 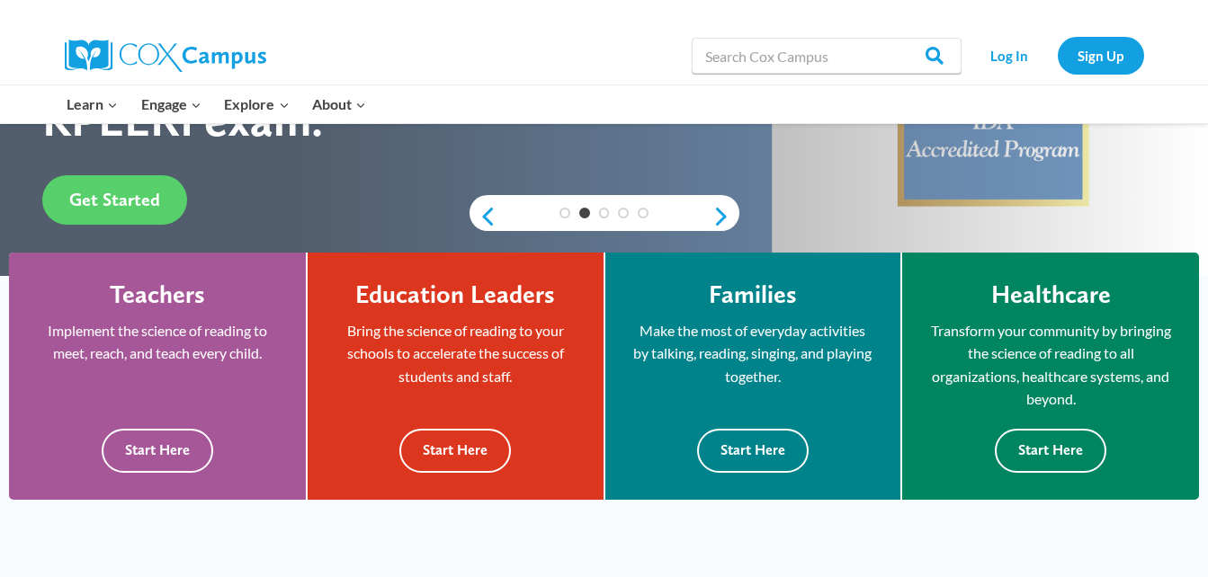 What do you see at coordinates (1051, 295) in the screenshot?
I see `h4: Healthcare` at bounding box center [1051, 295].